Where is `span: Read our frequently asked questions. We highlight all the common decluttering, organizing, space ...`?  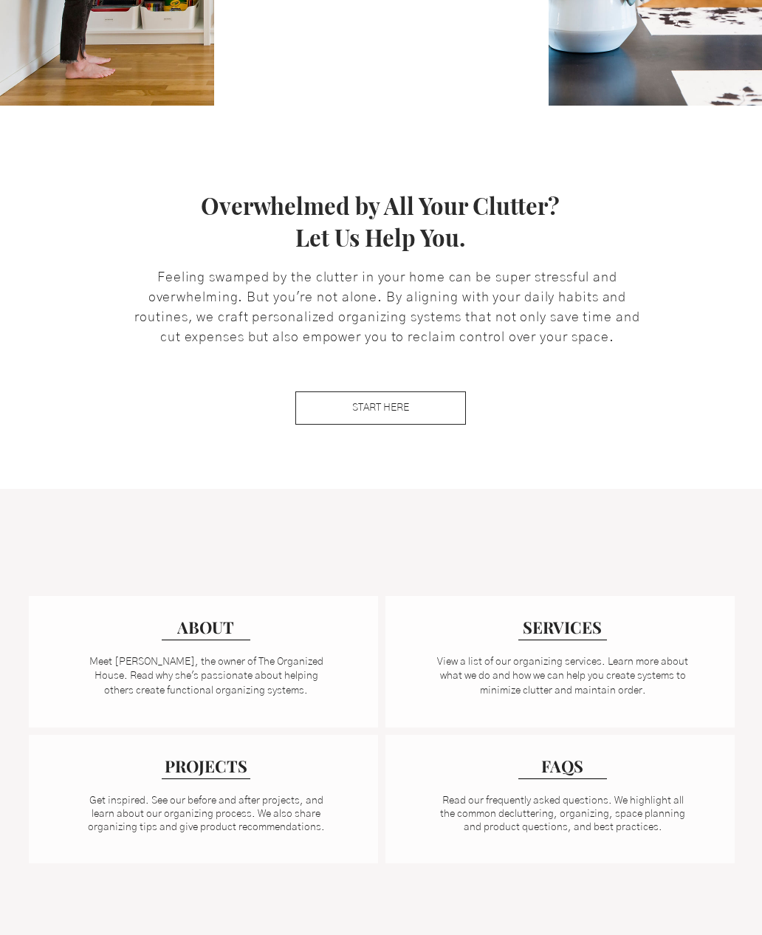
span: Read our frequently asked questions. We highlight all the common decluttering, organizing, space ... is located at coordinates (563, 814).